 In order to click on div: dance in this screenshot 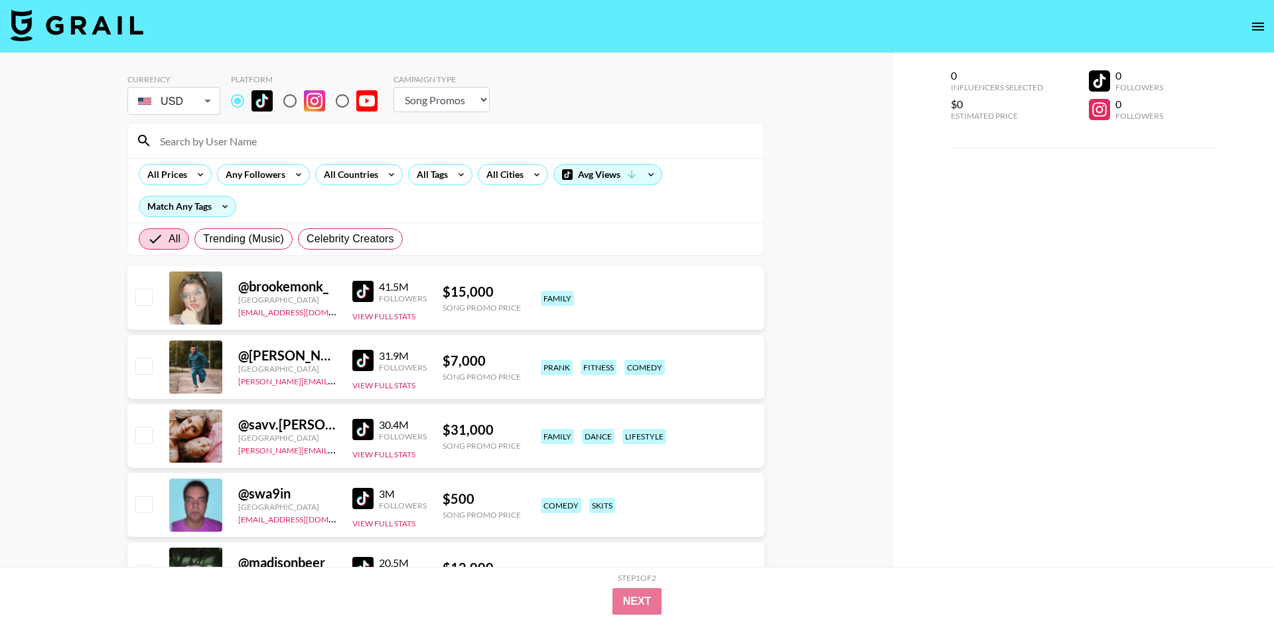, I will do `click(598, 436)`.